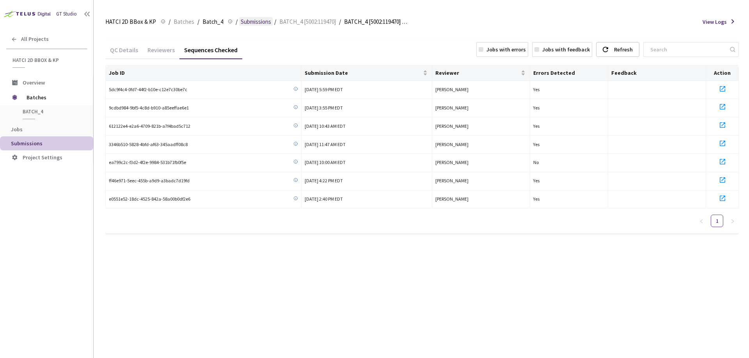  What do you see at coordinates (147, 163) in the screenshot?
I see `span: ea799c2c-f3d2-4f2e-9984-531b71fb0f5e` at bounding box center [147, 163].